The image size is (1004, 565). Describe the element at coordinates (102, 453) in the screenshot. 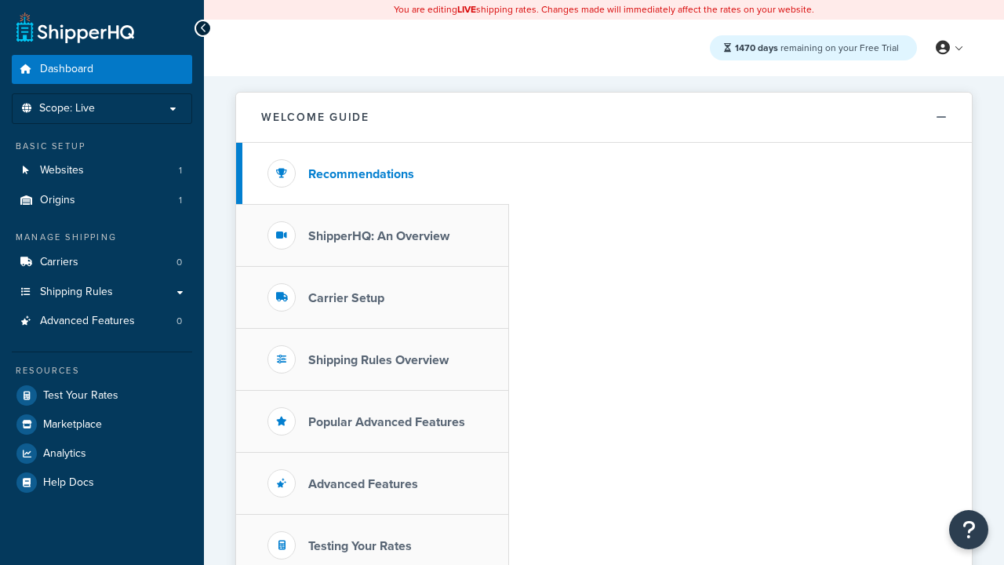

I see `a: Analytics` at that location.